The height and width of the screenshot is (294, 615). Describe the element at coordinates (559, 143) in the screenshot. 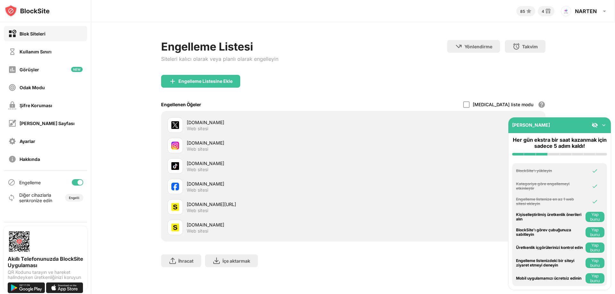

I see `font: Her gün ekstra bir saat kazanmak için sadece 5 adım kaldı!` at that location.